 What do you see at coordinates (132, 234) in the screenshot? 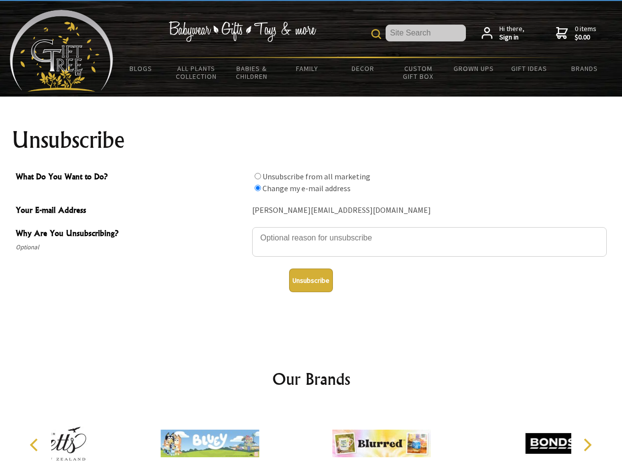
I see `span: Why Are You Unsubscribing?` at bounding box center [132, 234].